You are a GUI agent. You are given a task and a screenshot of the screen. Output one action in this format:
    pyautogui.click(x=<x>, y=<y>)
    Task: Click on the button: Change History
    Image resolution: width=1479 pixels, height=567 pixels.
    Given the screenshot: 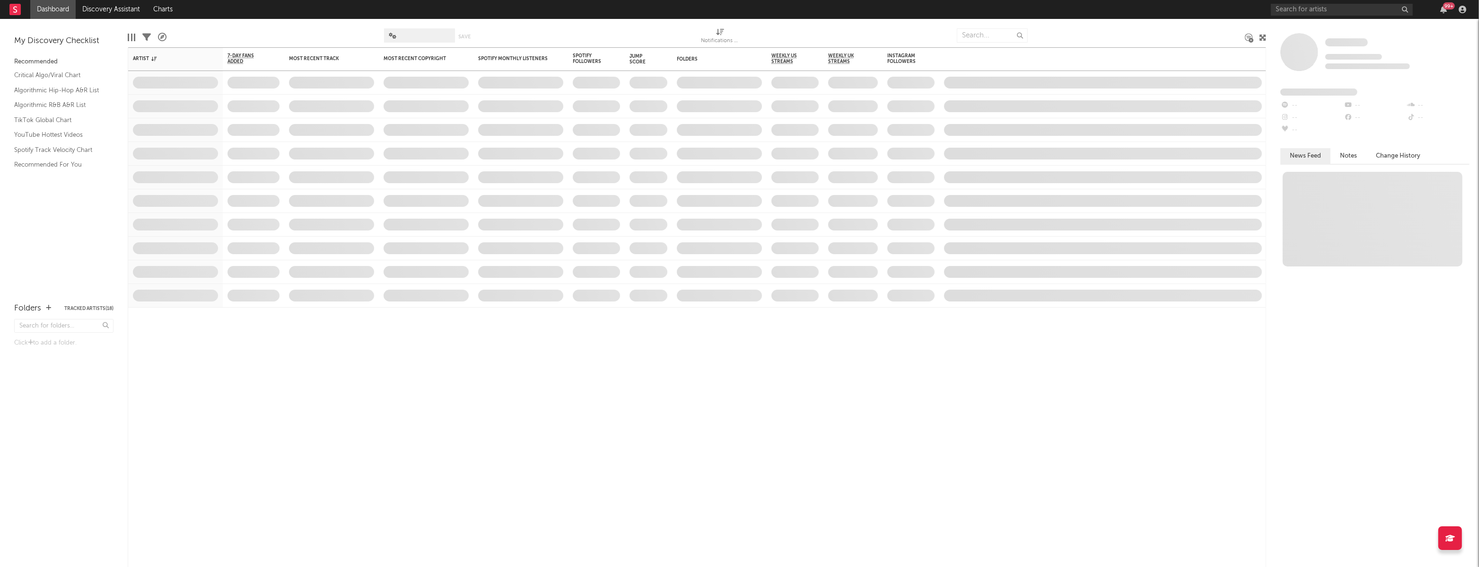 What is the action you would take?
    pyautogui.click(x=1398, y=156)
    